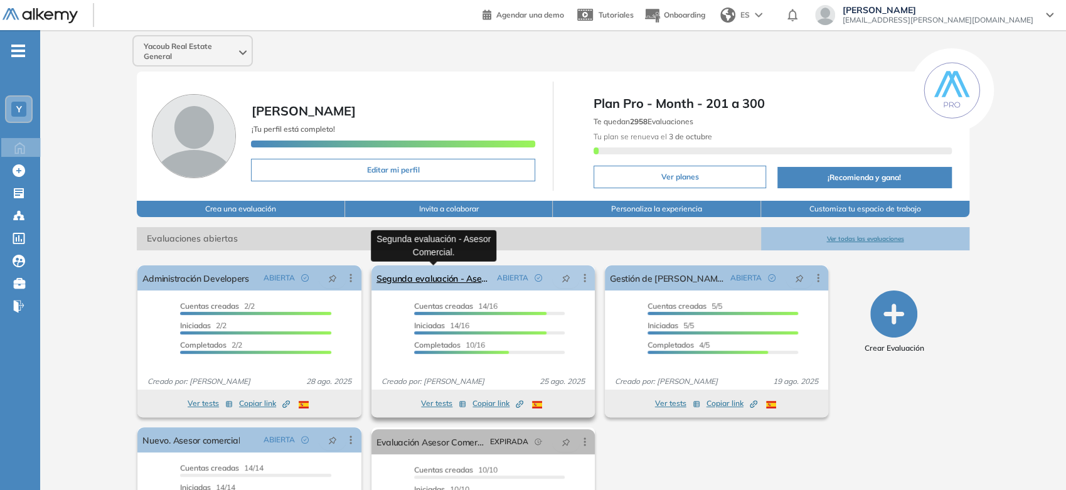  Describe the element at coordinates (530, 14) in the screenshot. I see `span: Agendar una demo` at that location.